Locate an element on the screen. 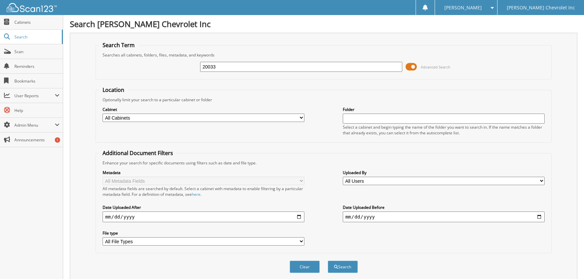 This screenshot has width=584, height=279. span: User Reports is located at coordinates (34, 96).